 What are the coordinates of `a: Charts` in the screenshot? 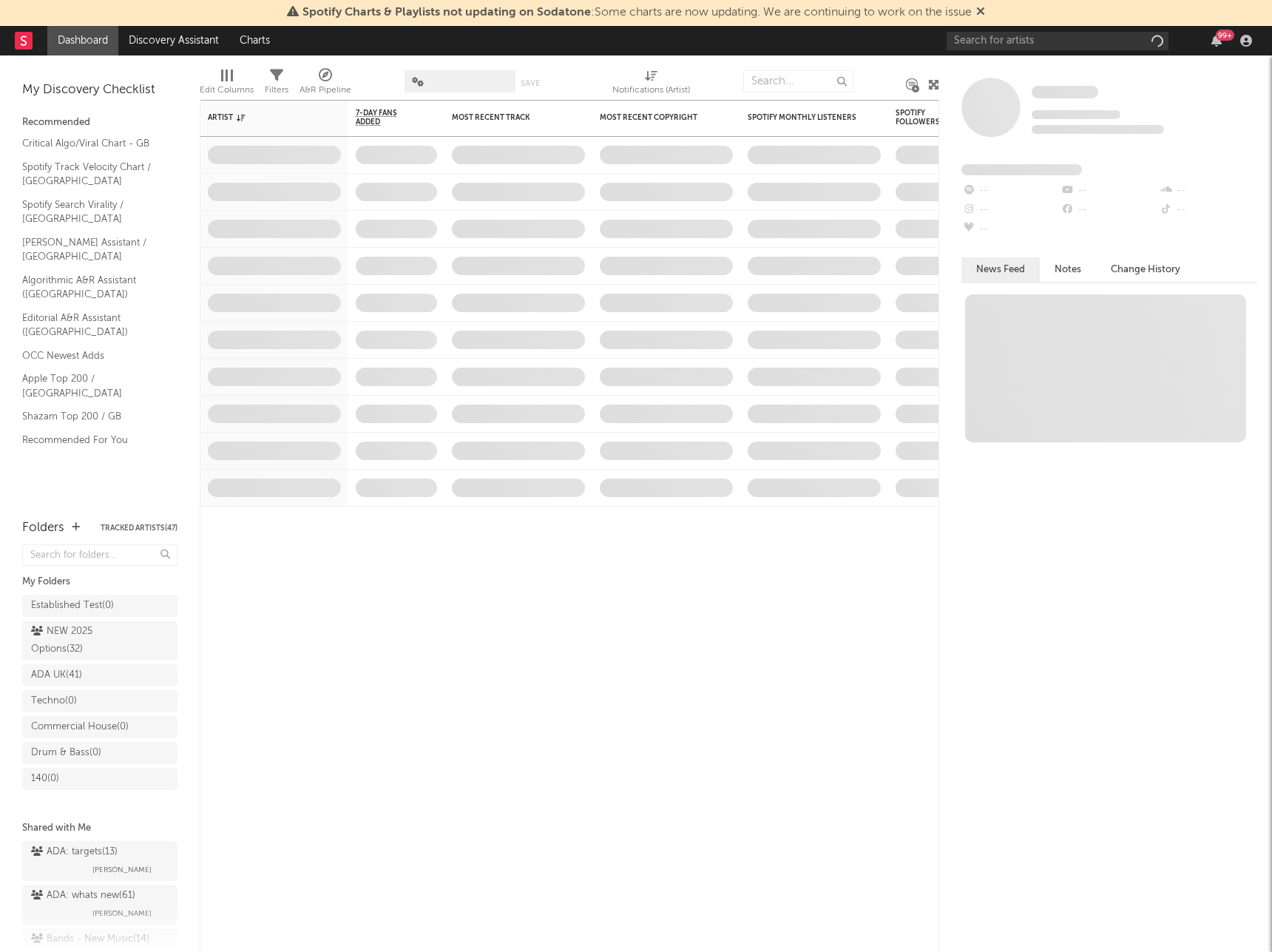 It's located at (254, 40).